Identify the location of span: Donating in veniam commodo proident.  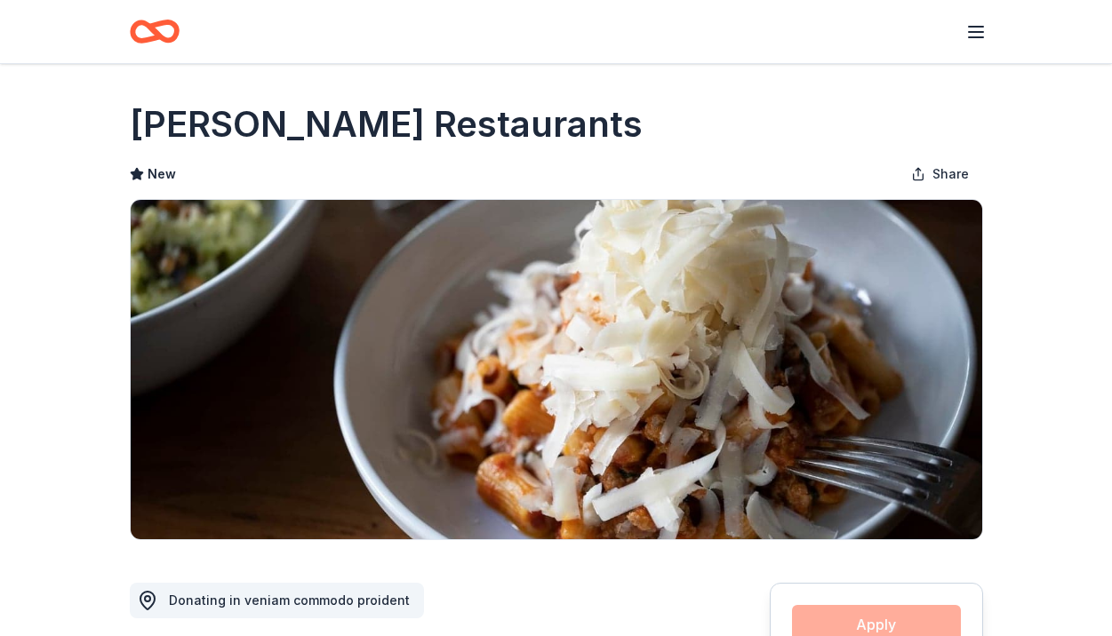
(289, 600).